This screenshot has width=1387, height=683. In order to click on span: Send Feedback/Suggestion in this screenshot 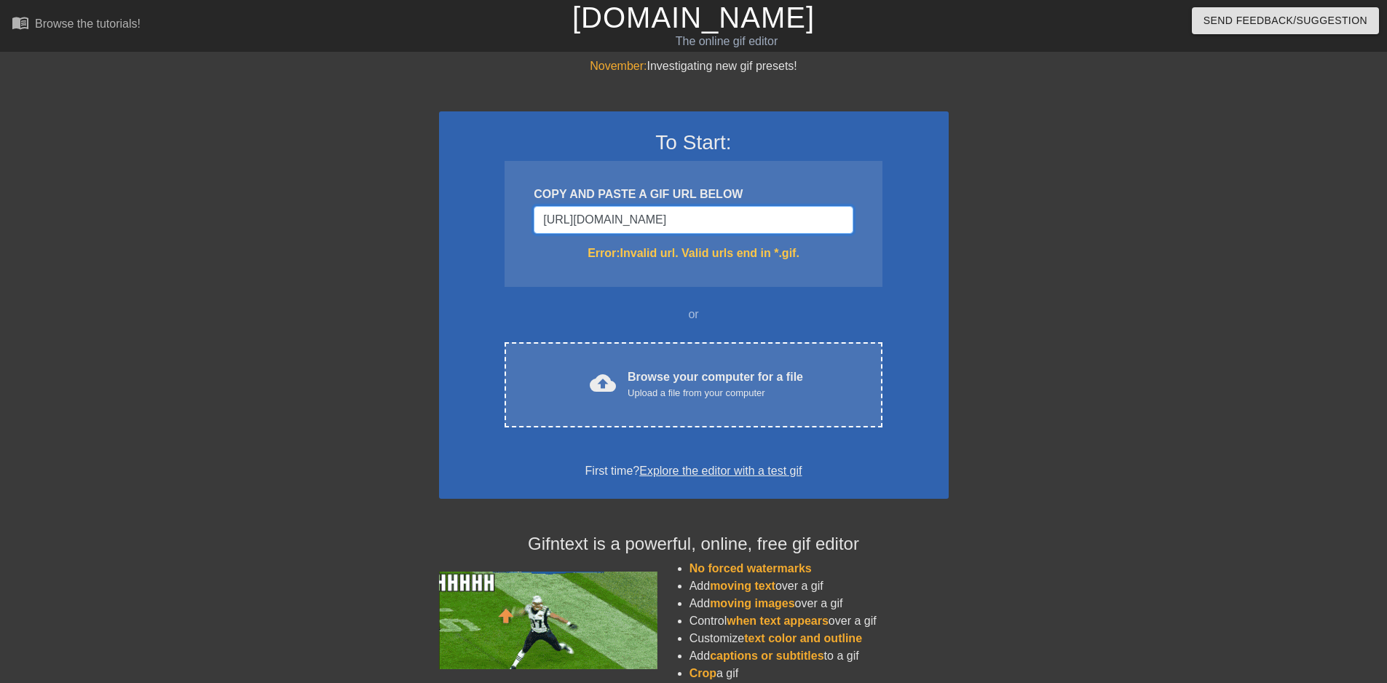, I will do `click(1285, 20)`.